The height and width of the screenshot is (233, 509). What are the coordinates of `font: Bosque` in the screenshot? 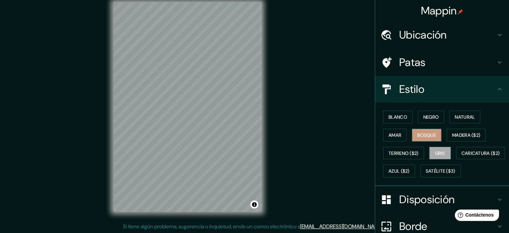 It's located at (427, 135).